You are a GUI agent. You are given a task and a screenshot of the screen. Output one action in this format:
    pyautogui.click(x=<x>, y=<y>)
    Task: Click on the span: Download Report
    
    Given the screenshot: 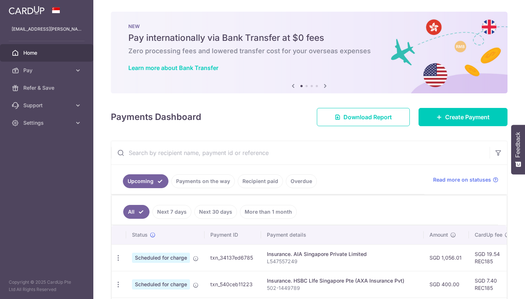 What is the action you would take?
    pyautogui.click(x=368, y=117)
    